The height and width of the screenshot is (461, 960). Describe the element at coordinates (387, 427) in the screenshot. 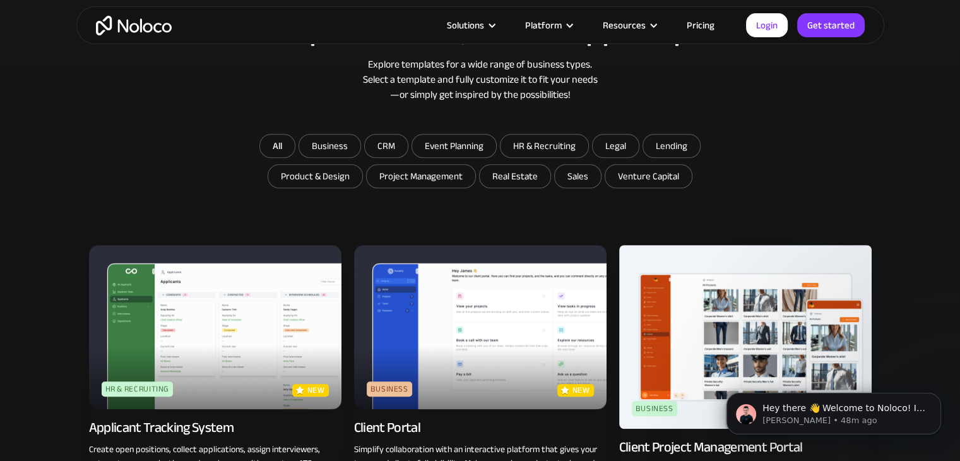

I see `div: Client Portal` at that location.